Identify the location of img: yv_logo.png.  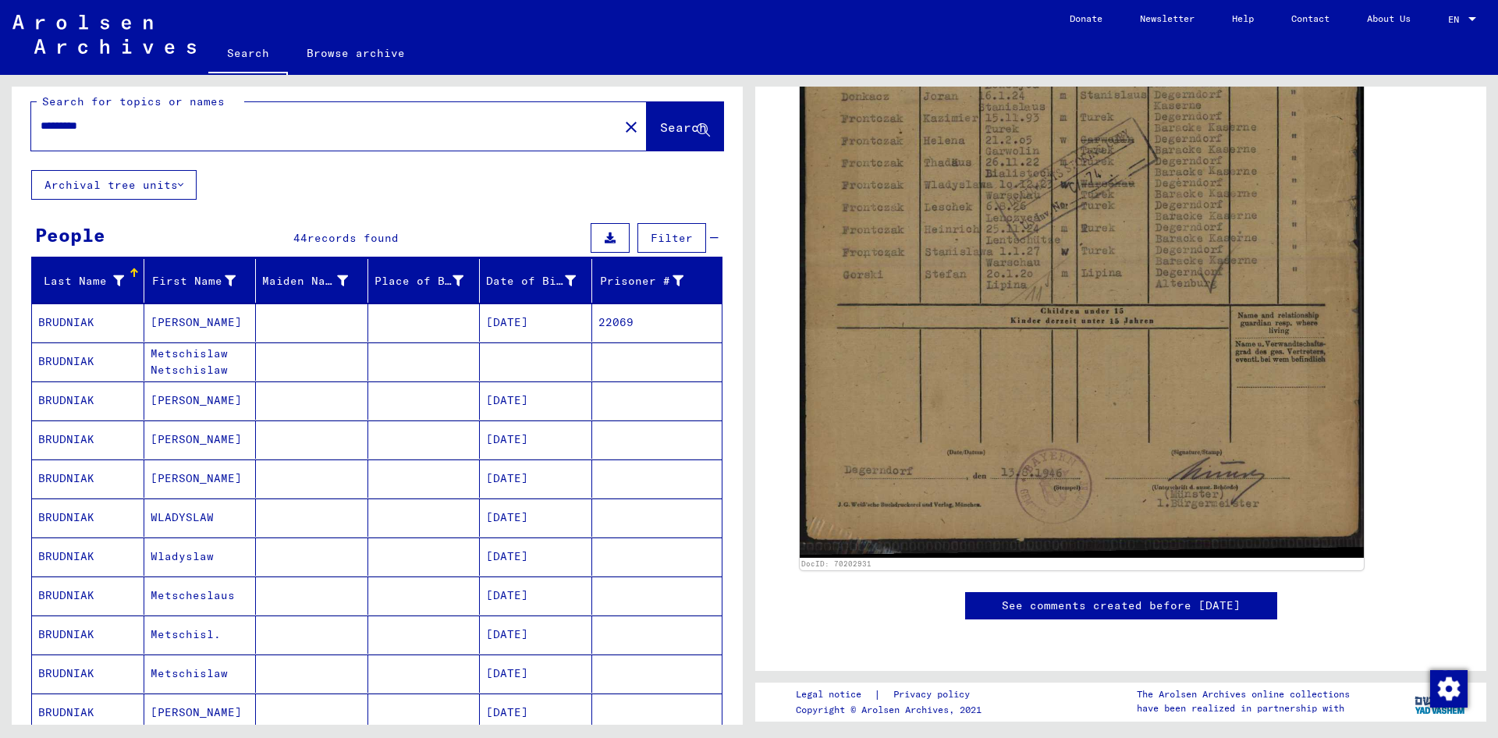
(1441, 702).